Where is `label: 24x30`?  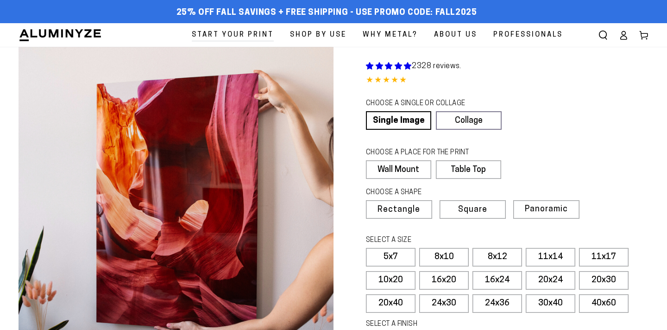 label: 24x30 is located at coordinates (444, 304).